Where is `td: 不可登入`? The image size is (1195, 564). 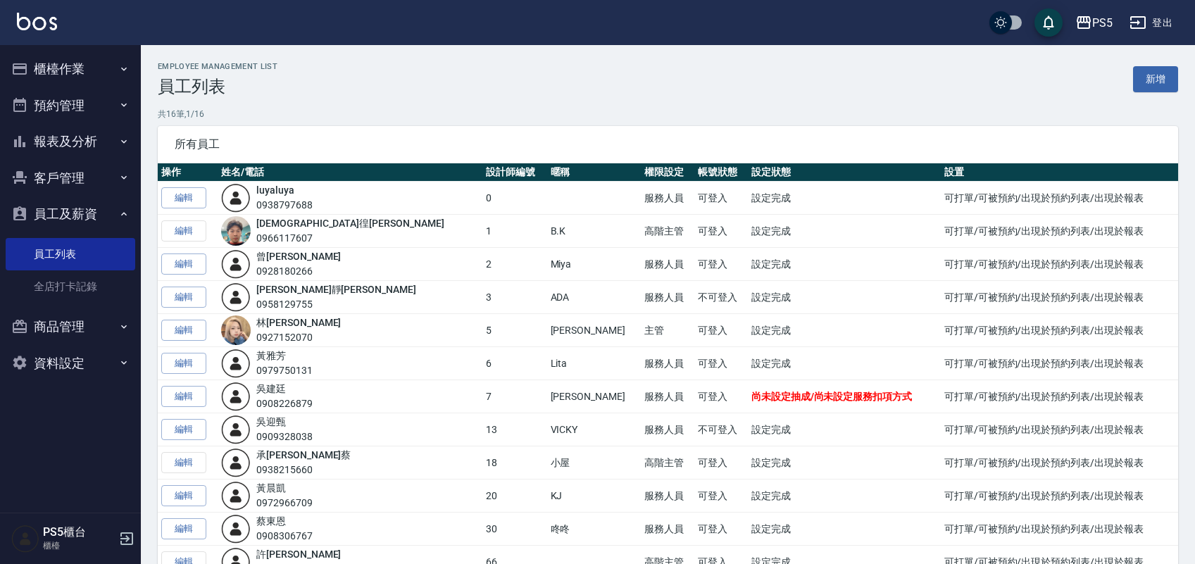
td: 不可登入 is located at coordinates (721, 429).